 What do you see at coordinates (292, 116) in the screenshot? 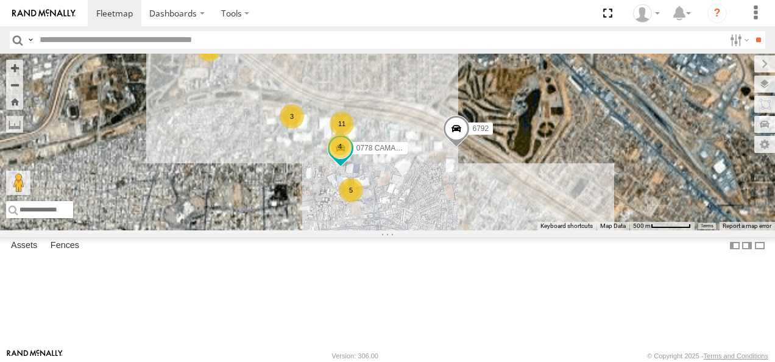
I see `div: 3` at bounding box center [292, 116].